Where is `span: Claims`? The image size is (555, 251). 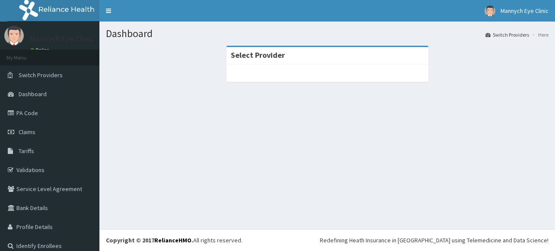 span: Claims is located at coordinates (27, 132).